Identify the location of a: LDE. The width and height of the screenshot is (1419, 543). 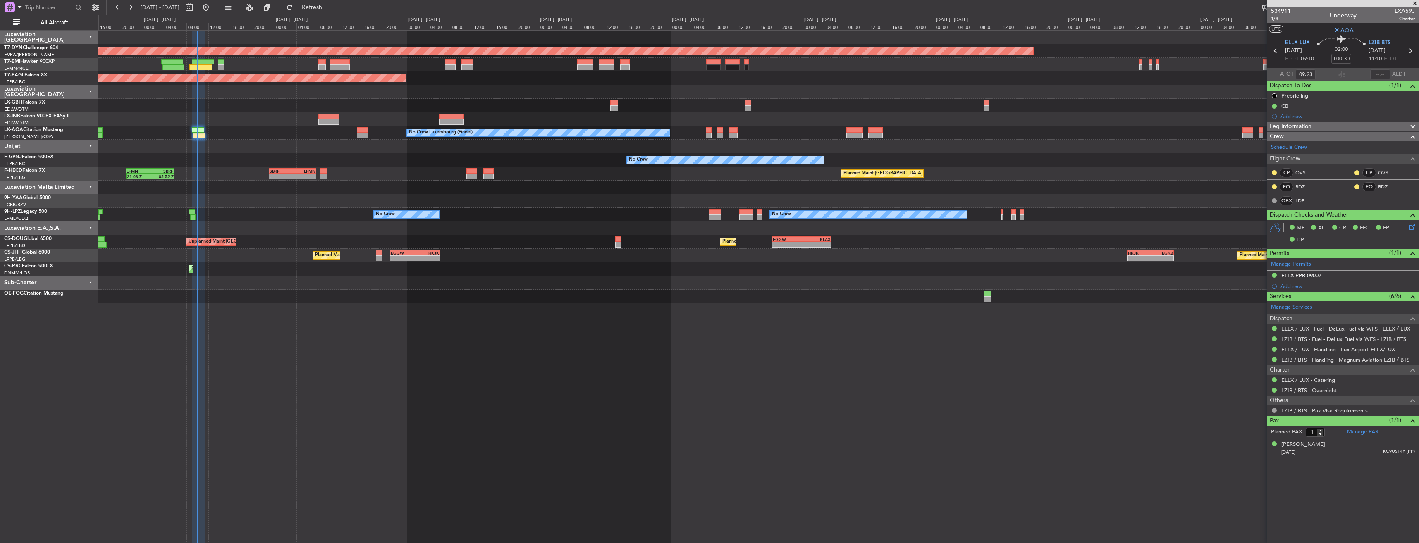
(1305, 201).